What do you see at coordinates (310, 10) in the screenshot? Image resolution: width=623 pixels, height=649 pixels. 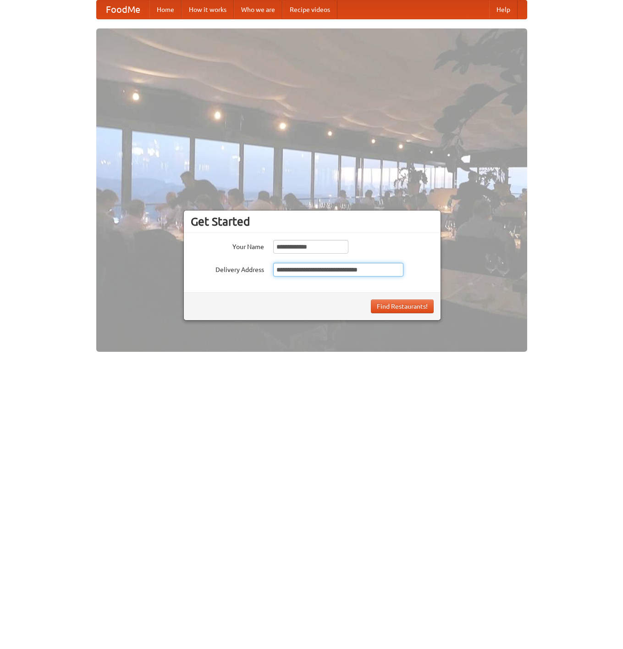 I see `a: Recipe videos` at bounding box center [310, 10].